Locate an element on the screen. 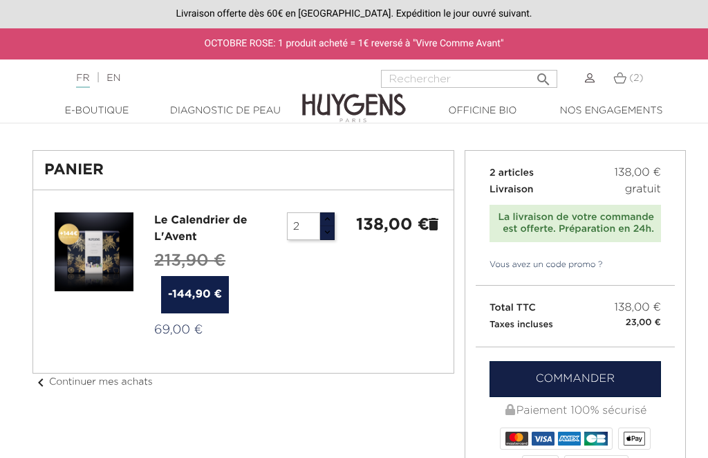 The height and width of the screenshot is (458, 708). span: 213,90 € is located at coordinates (190, 261).